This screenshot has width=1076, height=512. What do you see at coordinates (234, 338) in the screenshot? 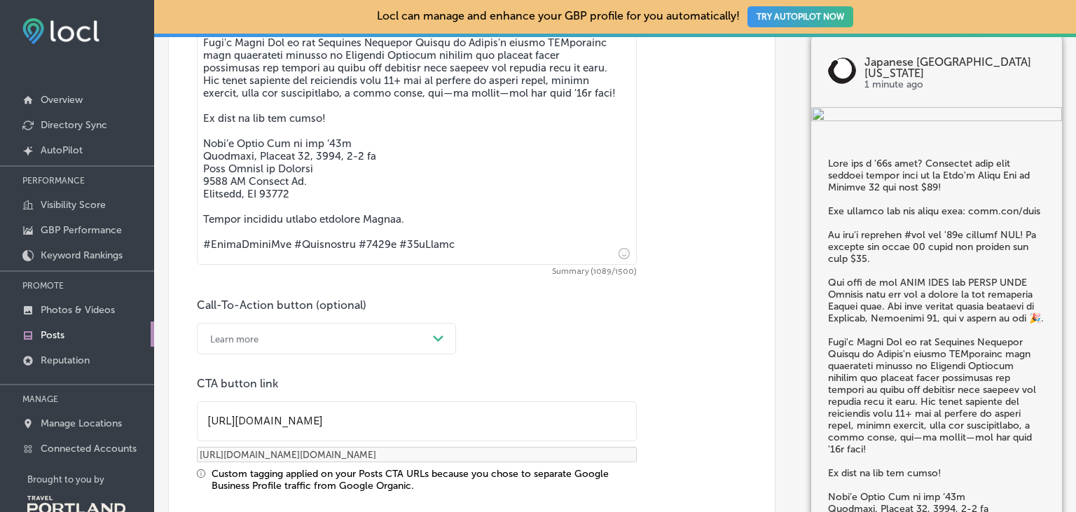
I see `div: Learn more` at bounding box center [234, 338].